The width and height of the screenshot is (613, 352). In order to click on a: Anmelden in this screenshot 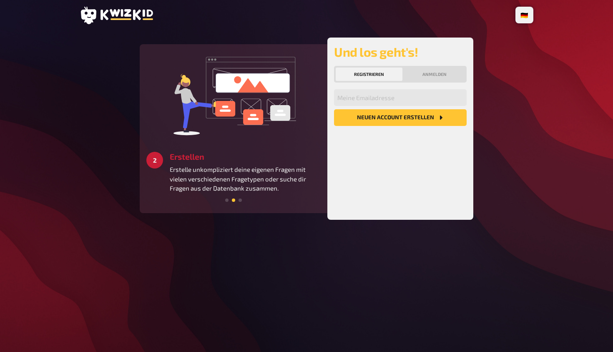, I will do `click(434, 74)`.